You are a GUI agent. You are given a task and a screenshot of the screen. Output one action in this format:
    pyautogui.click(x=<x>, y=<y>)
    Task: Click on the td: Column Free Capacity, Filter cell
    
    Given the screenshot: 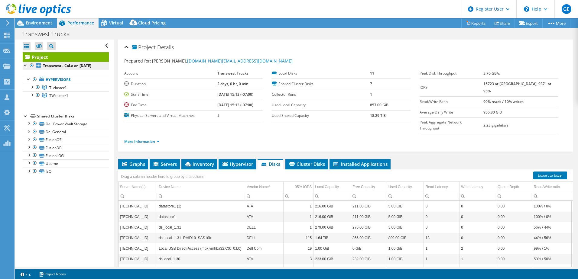 What is the action you would take?
    pyautogui.click(x=369, y=196)
    